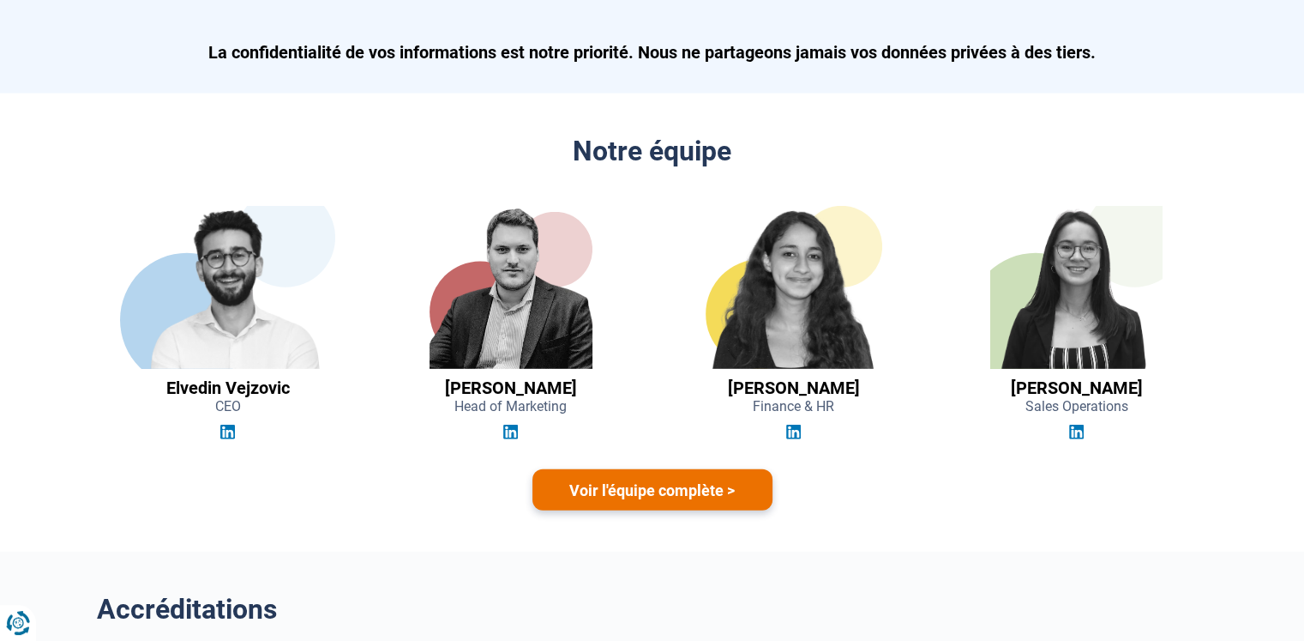 This screenshot has width=1304, height=641. Describe the element at coordinates (511, 287) in the screenshot. I see `img: Guillaume Georges` at that location.